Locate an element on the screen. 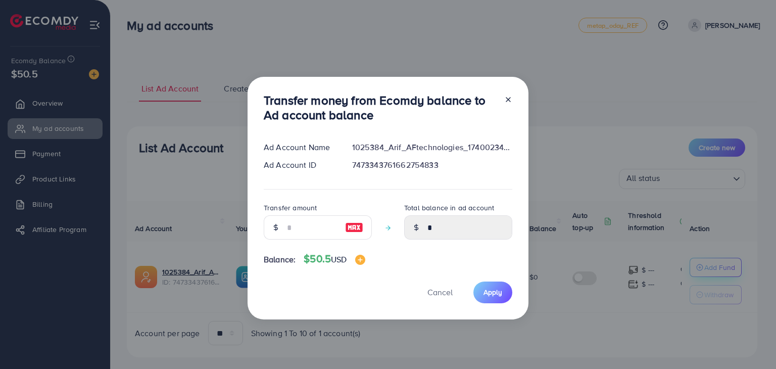 This screenshot has width=776, height=369. label: Transfer amount is located at coordinates (290, 208).